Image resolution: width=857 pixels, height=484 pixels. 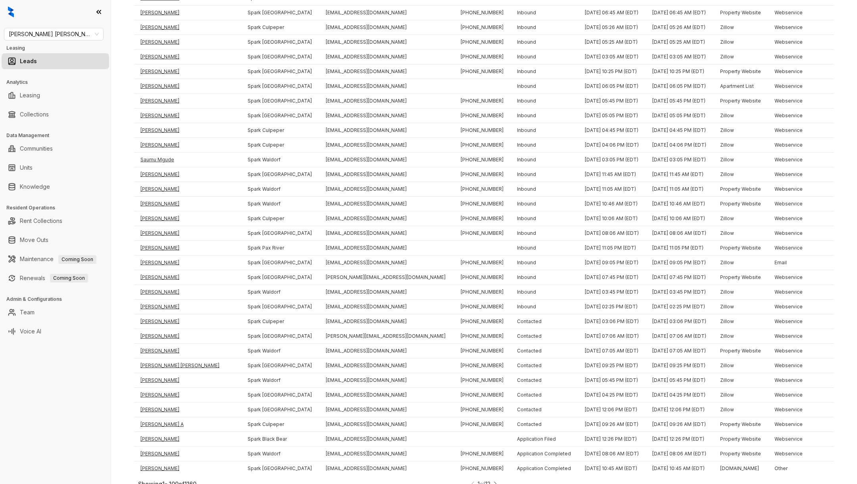 What do you see at coordinates (55, 114) in the screenshot?
I see `li: Collections` at bounding box center [55, 114].